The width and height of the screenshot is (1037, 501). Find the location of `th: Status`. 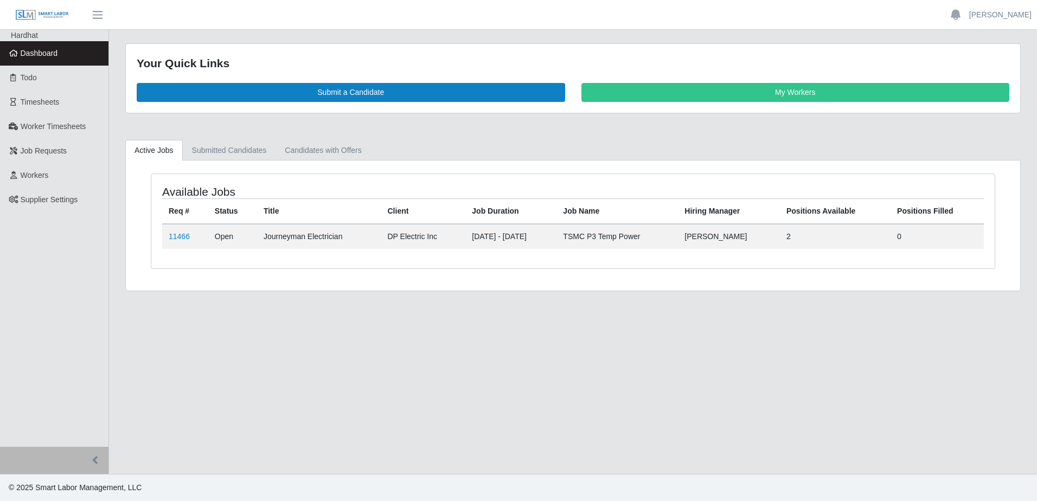

th: Status is located at coordinates (233, 211).